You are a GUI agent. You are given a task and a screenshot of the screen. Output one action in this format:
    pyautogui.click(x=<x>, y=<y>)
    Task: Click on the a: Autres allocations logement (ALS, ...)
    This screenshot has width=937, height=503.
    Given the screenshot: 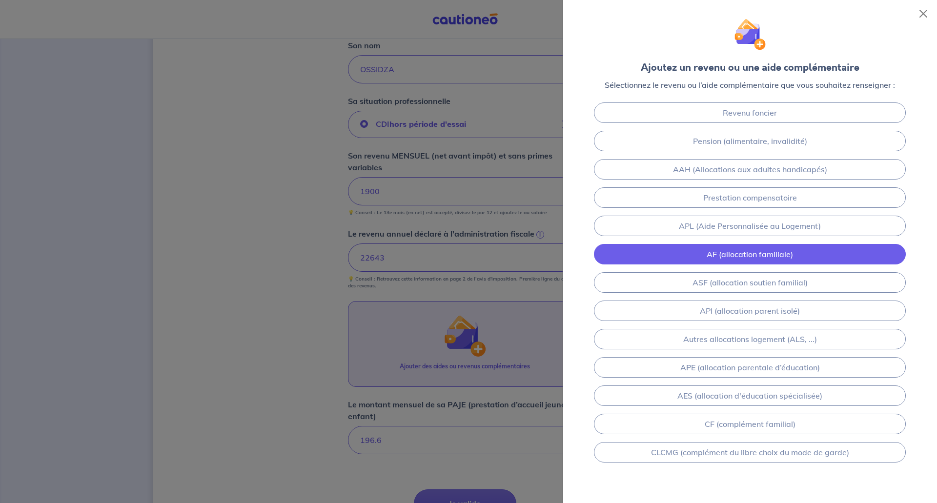 What is the action you would take?
    pyautogui.click(x=750, y=339)
    